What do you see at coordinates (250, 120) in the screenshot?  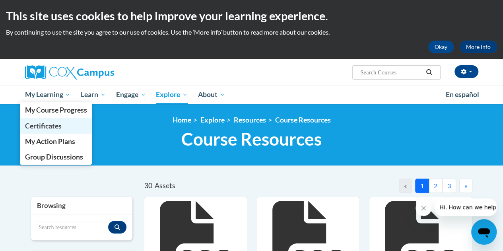 I see `a: Resources` at bounding box center [250, 120].